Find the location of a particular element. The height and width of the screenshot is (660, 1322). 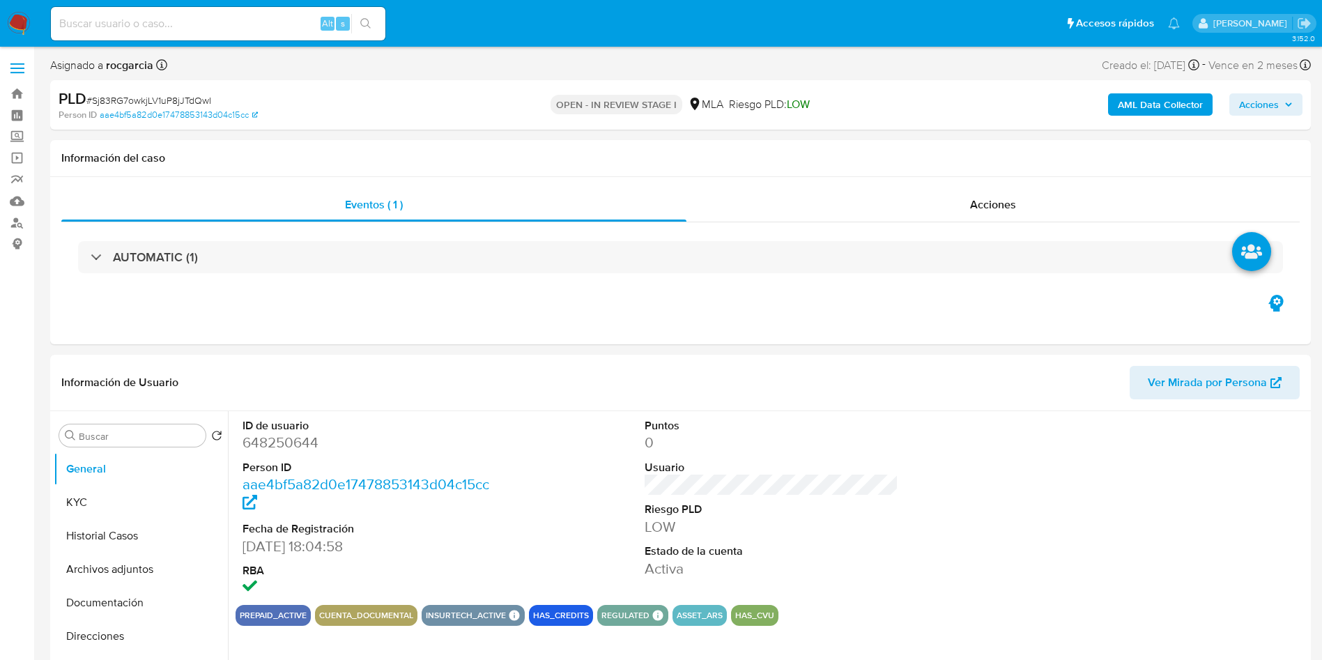

span: # Sj83RG7owkjLV1uP8jJTdQwI is located at coordinates (148, 100).